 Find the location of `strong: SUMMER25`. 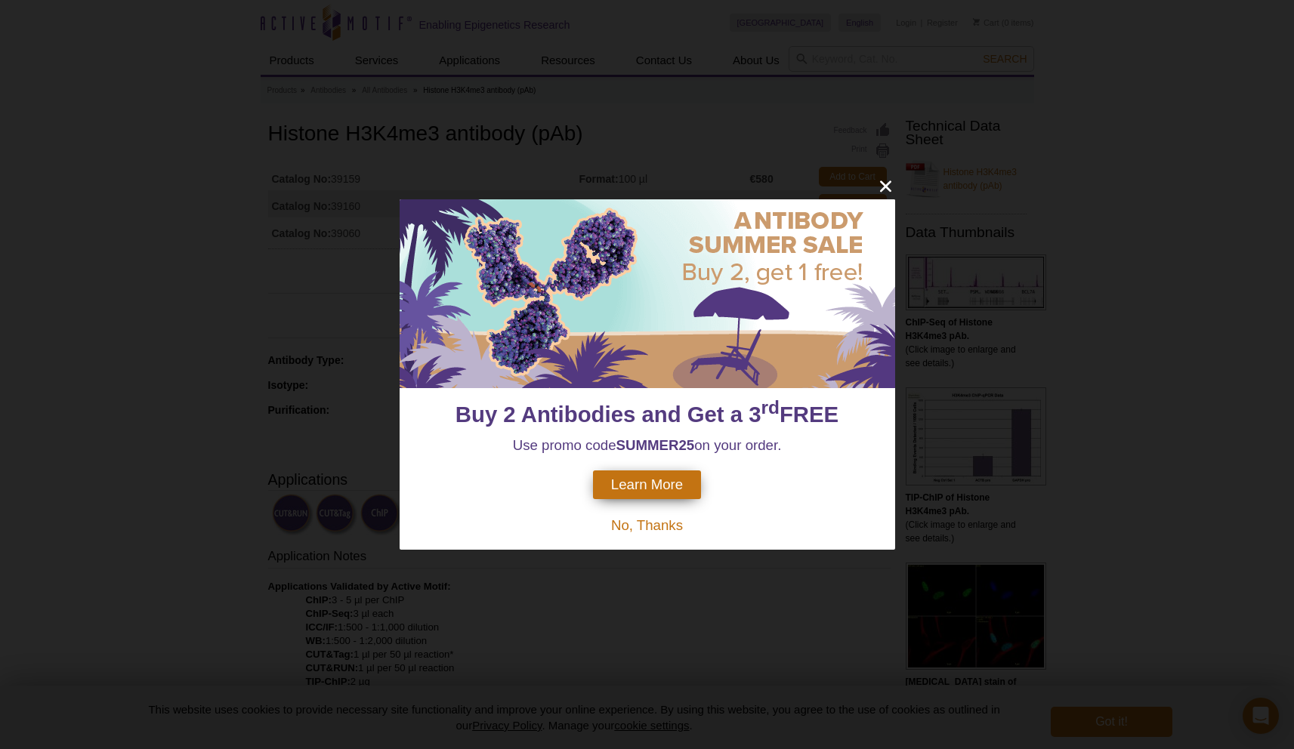

strong: SUMMER25 is located at coordinates (656, 445).